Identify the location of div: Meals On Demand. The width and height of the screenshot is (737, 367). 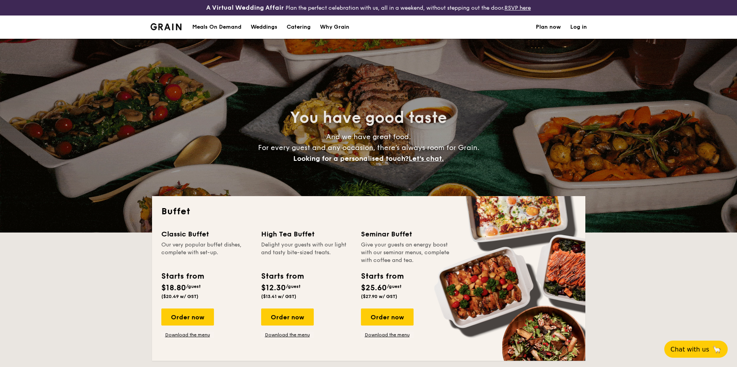
(217, 27).